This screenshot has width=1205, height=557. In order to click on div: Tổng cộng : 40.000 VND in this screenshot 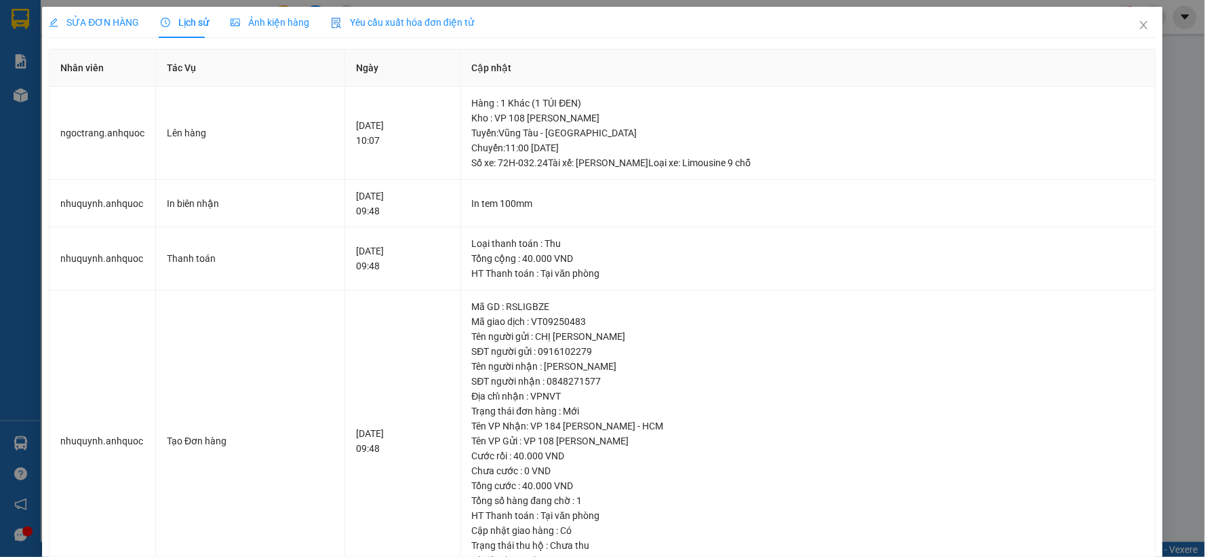, I will do `click(808, 258)`.